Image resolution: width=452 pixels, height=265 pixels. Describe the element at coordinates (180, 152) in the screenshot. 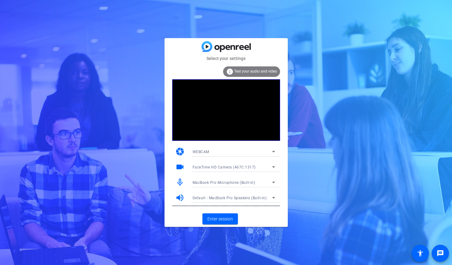

I see `mat-icon: camera` at that location.